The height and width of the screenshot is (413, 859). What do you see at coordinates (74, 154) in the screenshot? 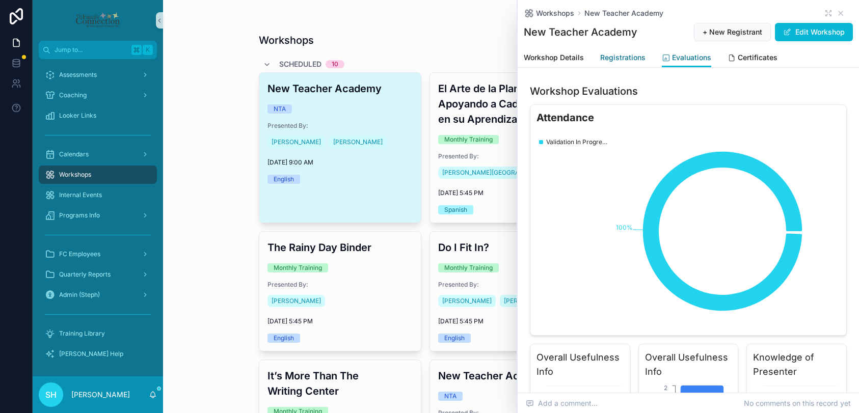
I see `span: Calendars` at bounding box center [74, 154].